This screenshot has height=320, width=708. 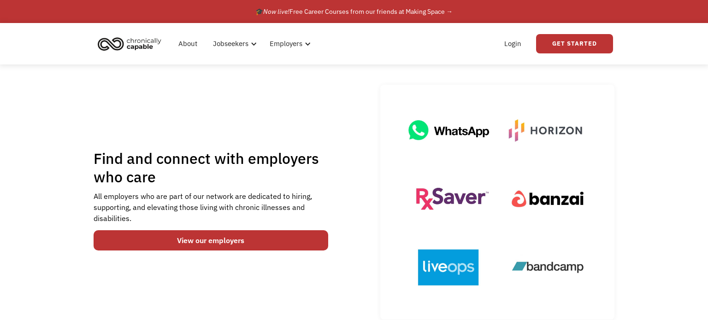 What do you see at coordinates (574, 44) in the screenshot?
I see `a: Get Started` at bounding box center [574, 44].